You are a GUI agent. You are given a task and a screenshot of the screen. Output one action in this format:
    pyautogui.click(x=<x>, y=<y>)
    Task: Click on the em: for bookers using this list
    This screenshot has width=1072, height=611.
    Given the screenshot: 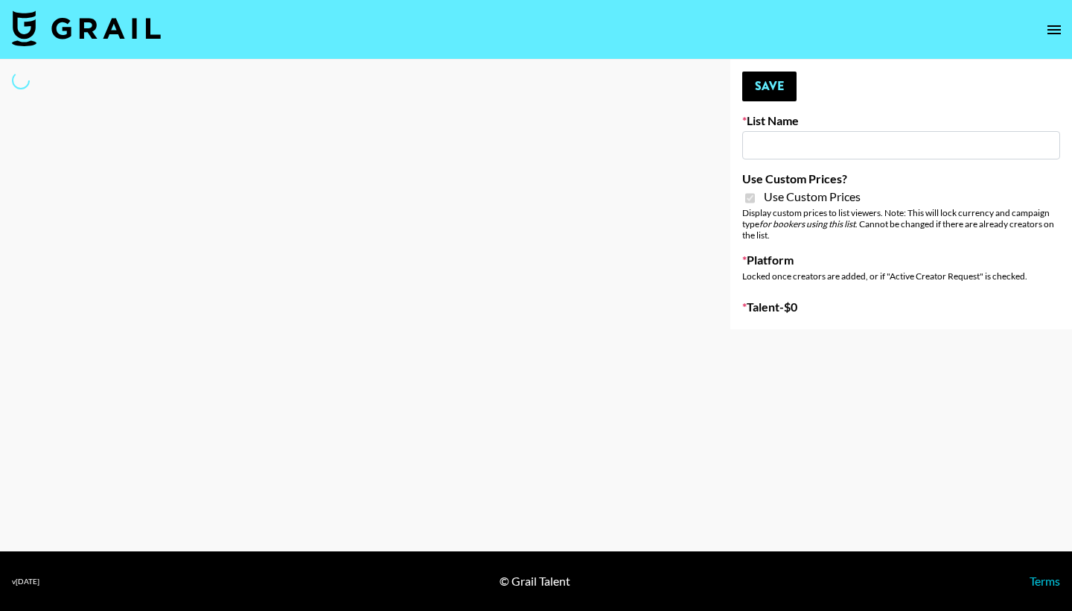 What is the action you would take?
    pyautogui.click(x=807, y=223)
    